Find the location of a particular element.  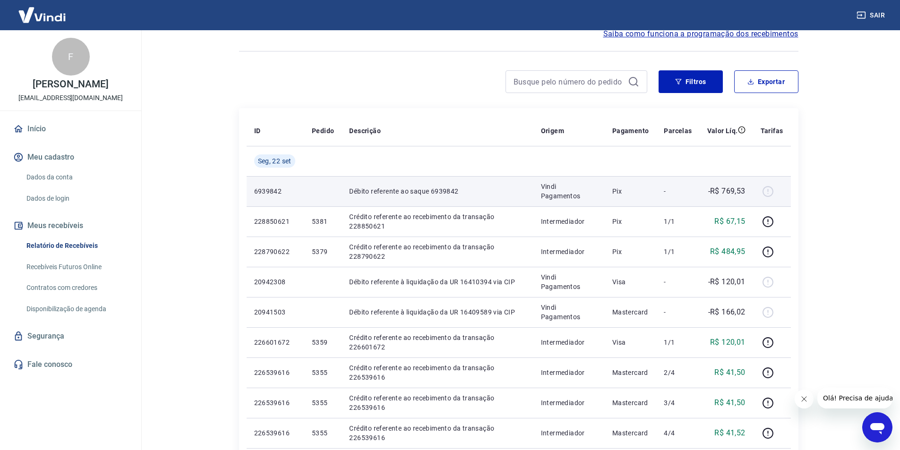

p: 226601672 is located at coordinates (275, 343).